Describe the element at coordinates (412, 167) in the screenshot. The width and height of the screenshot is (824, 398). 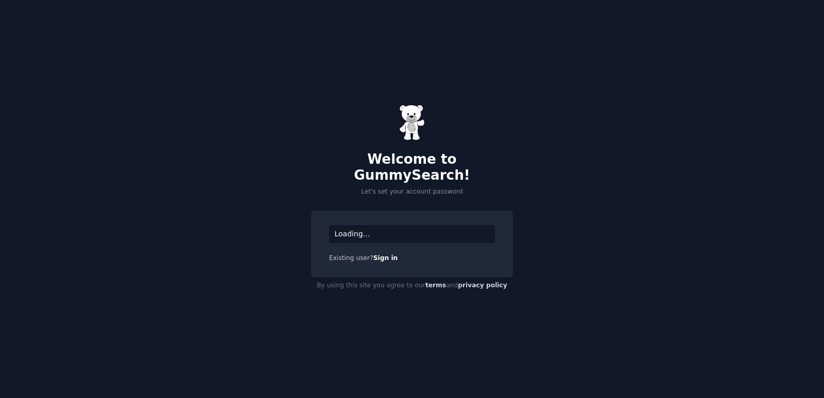
I see `h2: Welcome to GummySearch!` at that location.